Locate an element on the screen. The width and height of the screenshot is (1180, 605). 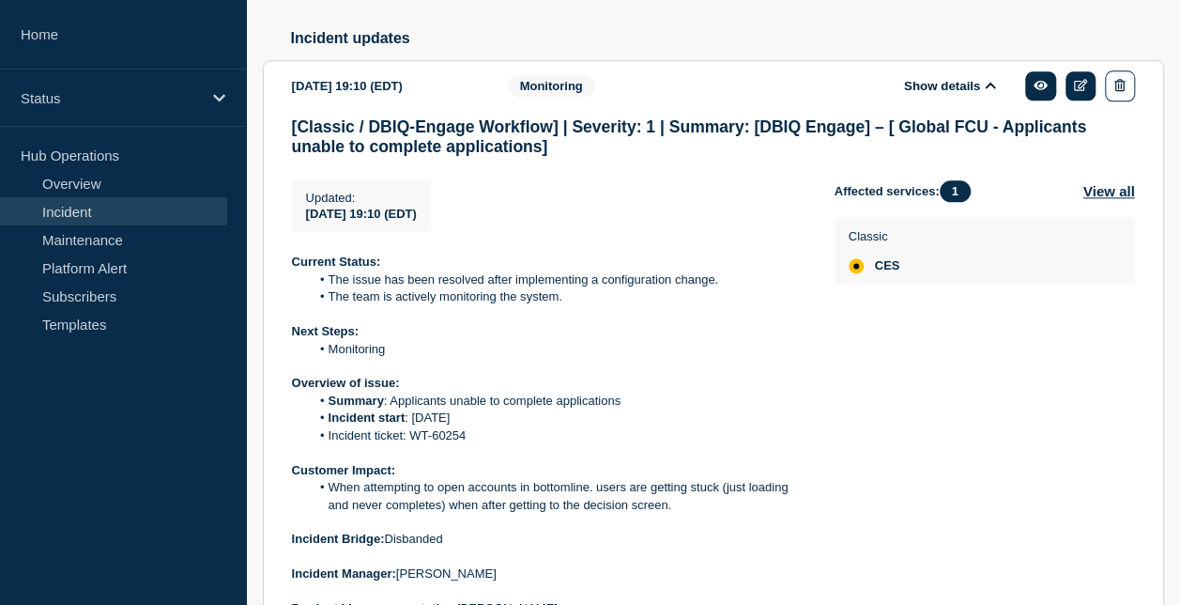
button: Show details is located at coordinates (950, 85).